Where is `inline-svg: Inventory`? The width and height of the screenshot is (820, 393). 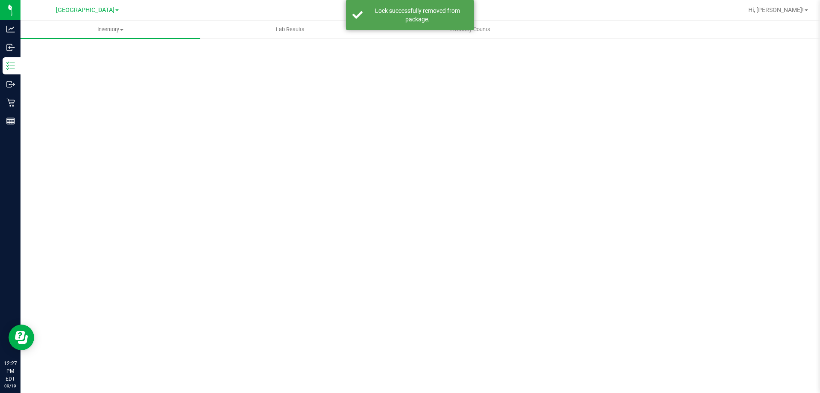
inline-svg: Inventory is located at coordinates (11, 66).